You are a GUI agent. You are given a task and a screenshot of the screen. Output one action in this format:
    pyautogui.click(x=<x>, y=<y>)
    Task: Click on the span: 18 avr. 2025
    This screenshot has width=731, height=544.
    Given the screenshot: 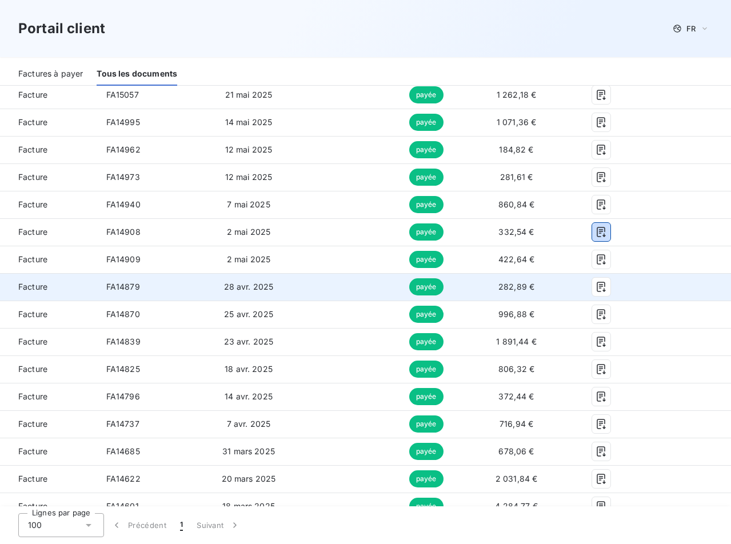 What is the action you would take?
    pyautogui.click(x=249, y=369)
    